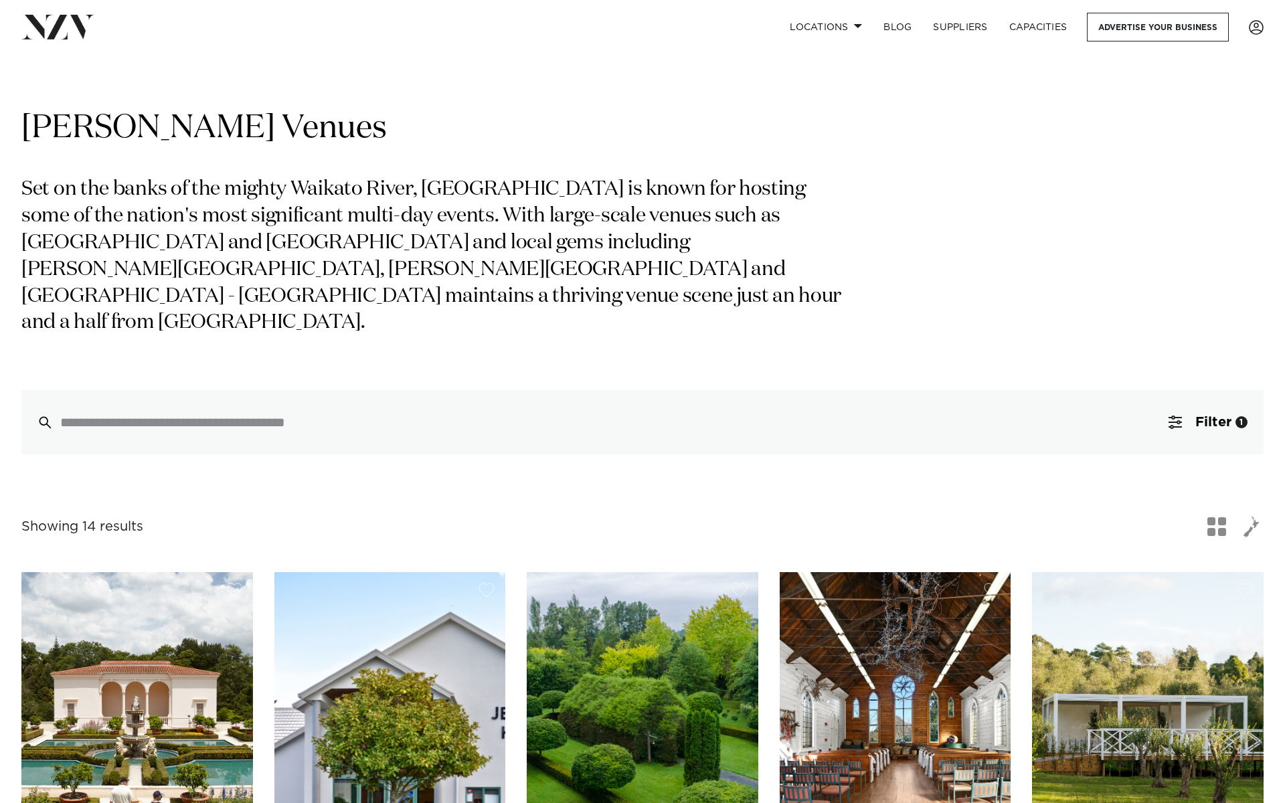 The image size is (1285, 803). Describe the element at coordinates (826, 27) in the screenshot. I see `a: Locations` at that location.